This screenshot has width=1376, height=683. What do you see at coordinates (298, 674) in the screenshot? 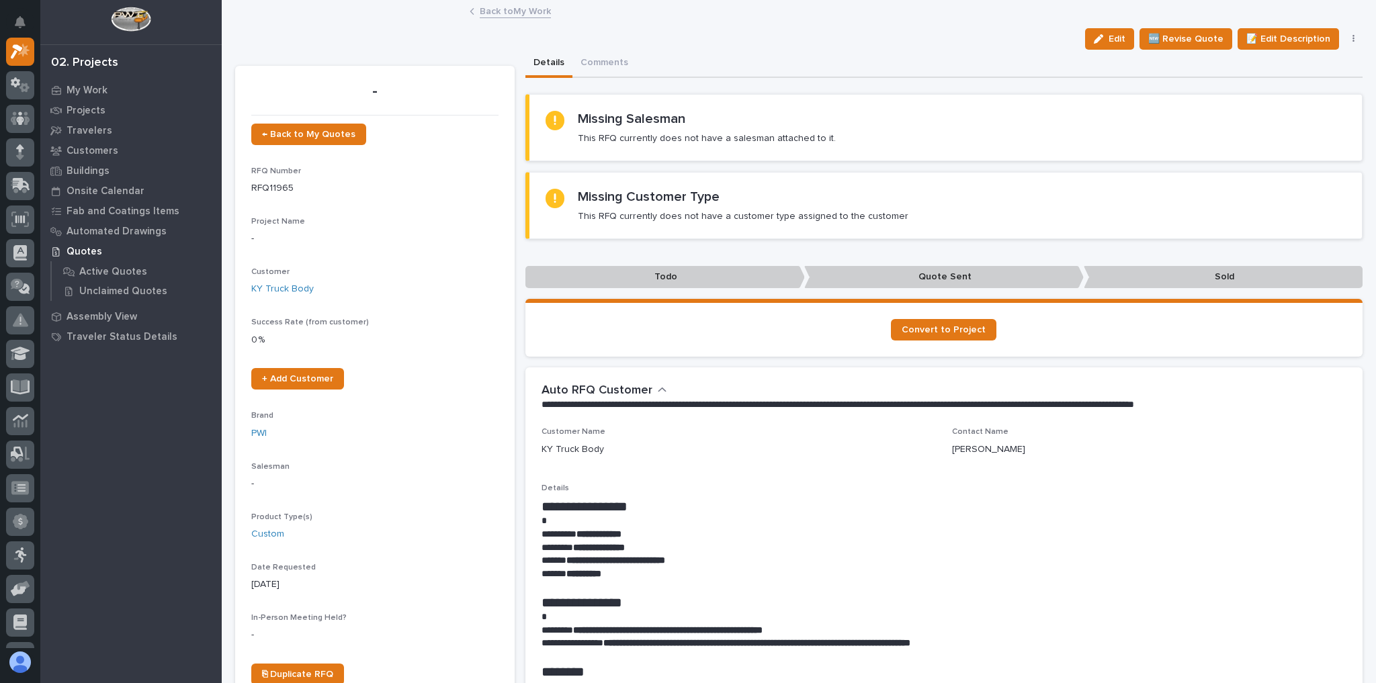
I see `span: ⎘ Duplicate RFQ` at bounding box center [298, 674].